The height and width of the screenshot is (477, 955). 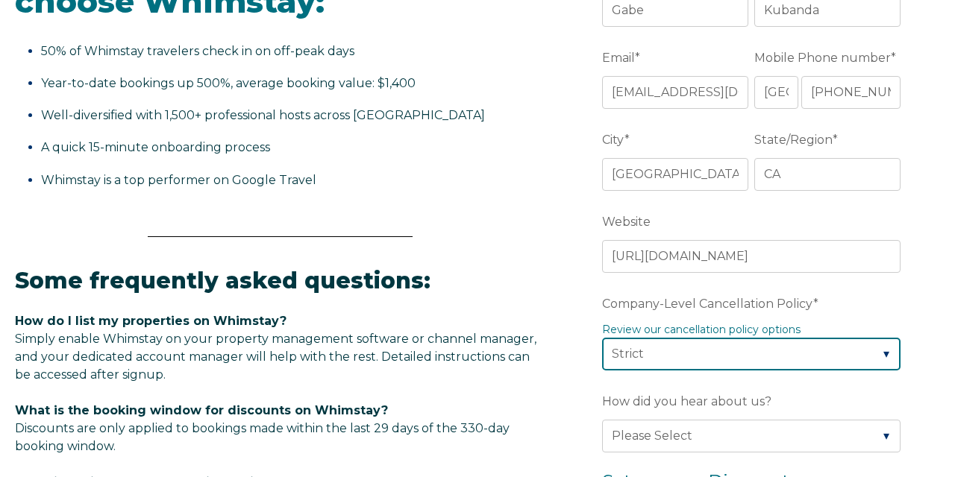 I want to click on span: Mobile Phone number, so click(x=822, y=57).